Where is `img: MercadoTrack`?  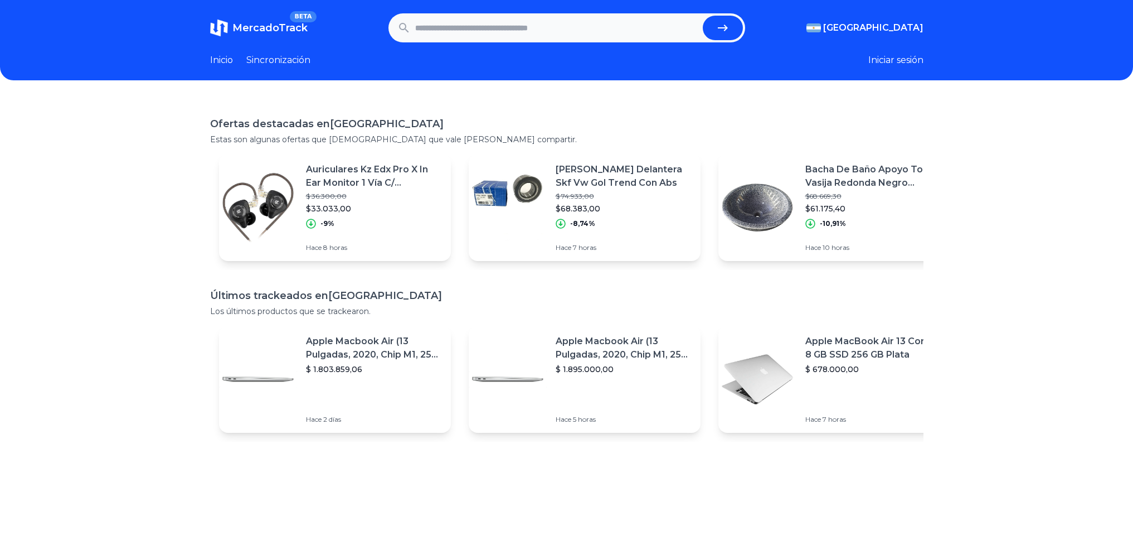 img: MercadoTrack is located at coordinates (219, 28).